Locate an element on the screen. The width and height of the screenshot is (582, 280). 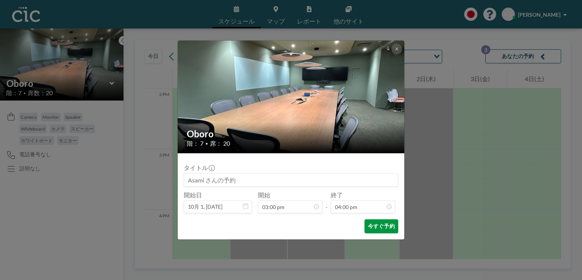
span: 階： 7 is located at coordinates (195, 143).